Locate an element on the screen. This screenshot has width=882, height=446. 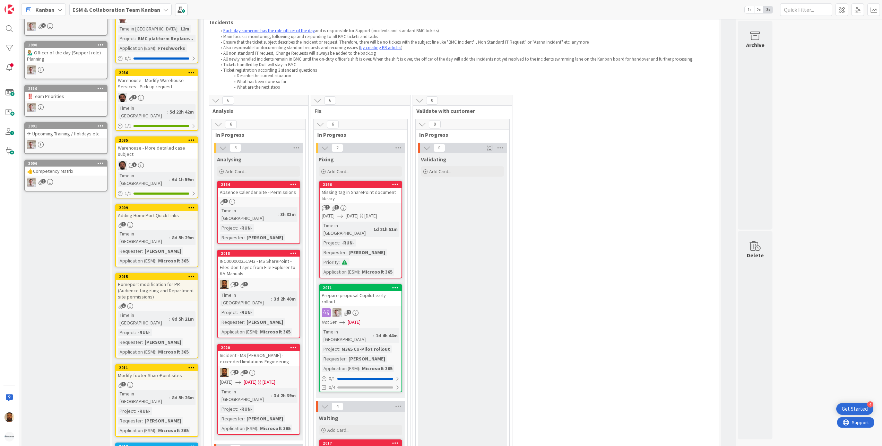
span: 6 is located at coordinates (333, 124).